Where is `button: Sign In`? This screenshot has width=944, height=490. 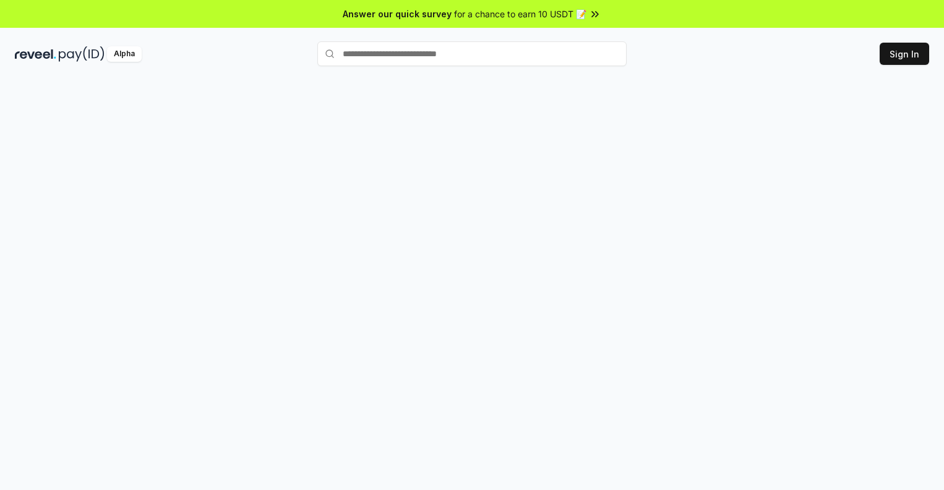
button: Sign In is located at coordinates (904, 54).